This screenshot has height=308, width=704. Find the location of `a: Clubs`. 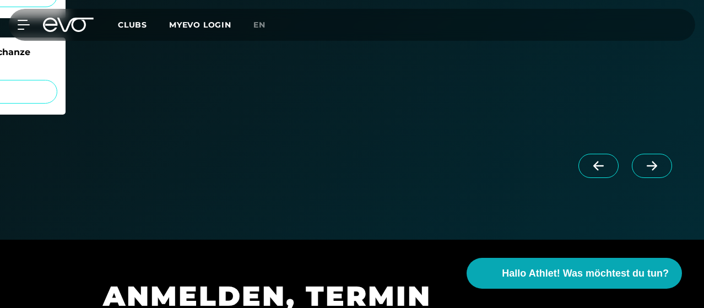

a: Clubs is located at coordinates (143, 24).